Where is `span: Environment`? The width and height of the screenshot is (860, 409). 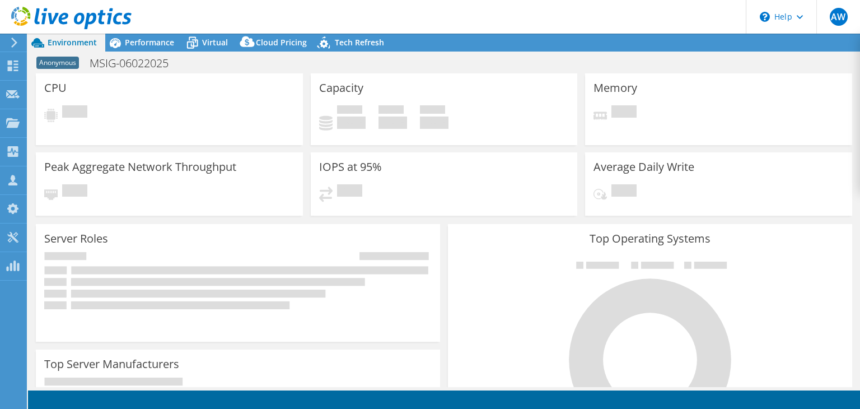
span: Environment is located at coordinates (72, 42).